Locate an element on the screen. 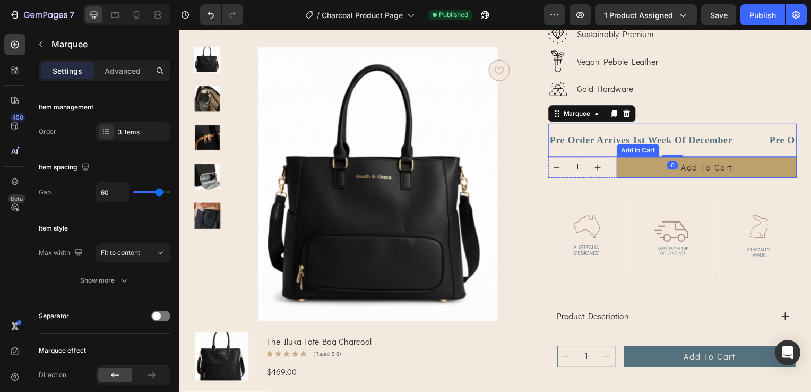 Image resolution: width=811 pixels, height=392 pixels. div: Show more is located at coordinates (105, 280).